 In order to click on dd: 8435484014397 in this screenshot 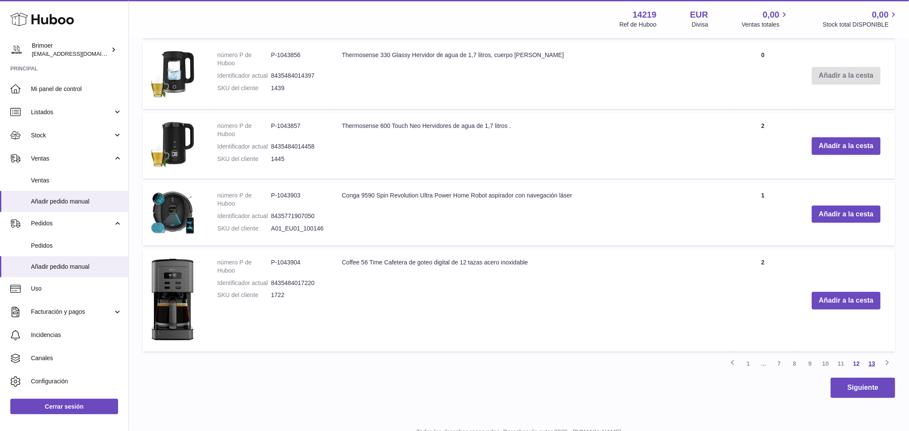, I will do `click(298, 76)`.